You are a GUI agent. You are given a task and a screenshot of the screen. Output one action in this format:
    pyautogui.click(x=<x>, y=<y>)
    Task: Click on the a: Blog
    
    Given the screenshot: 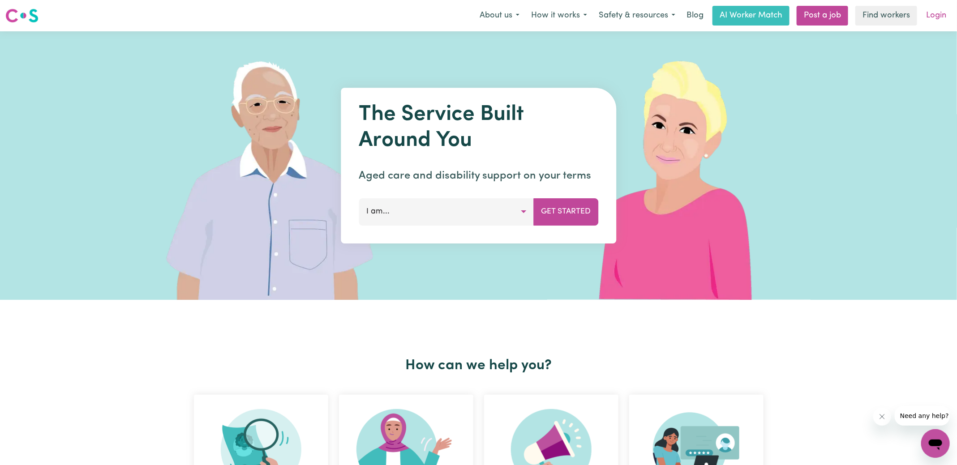 What is the action you would take?
    pyautogui.click(x=695, y=16)
    